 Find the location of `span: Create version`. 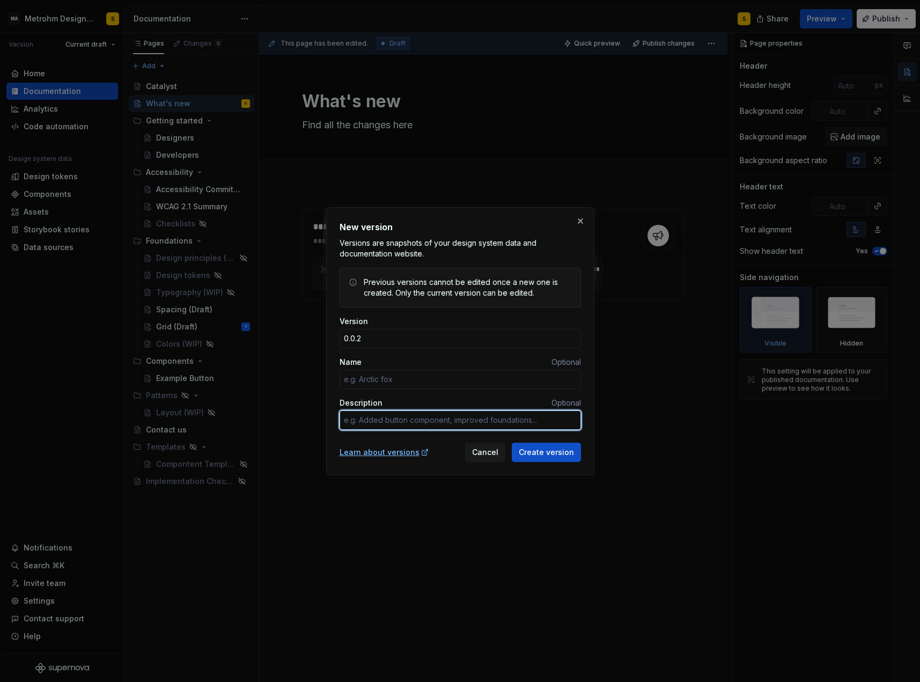

span: Create version is located at coordinates (546, 452).